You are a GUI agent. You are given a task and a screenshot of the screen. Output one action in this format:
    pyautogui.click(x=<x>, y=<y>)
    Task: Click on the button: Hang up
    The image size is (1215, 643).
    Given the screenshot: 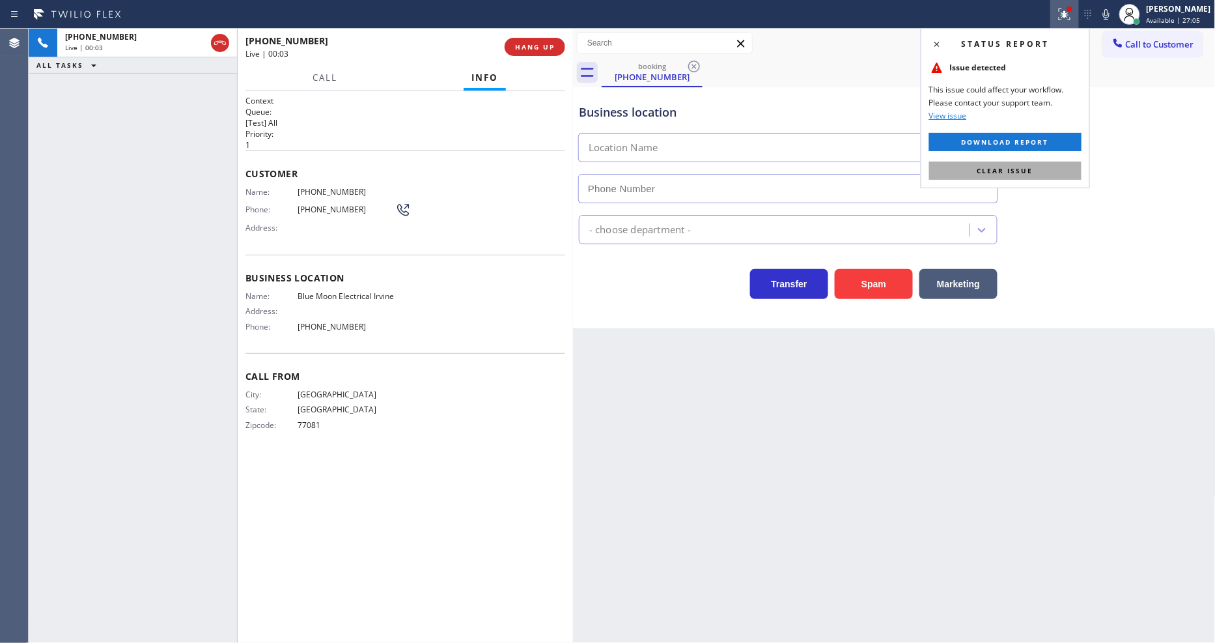 What is the action you would take?
    pyautogui.click(x=220, y=43)
    